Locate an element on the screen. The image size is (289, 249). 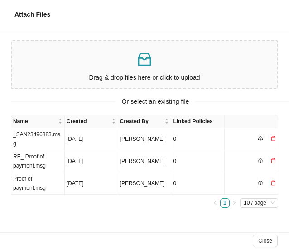
div: Page Size is located at coordinates (259, 203).